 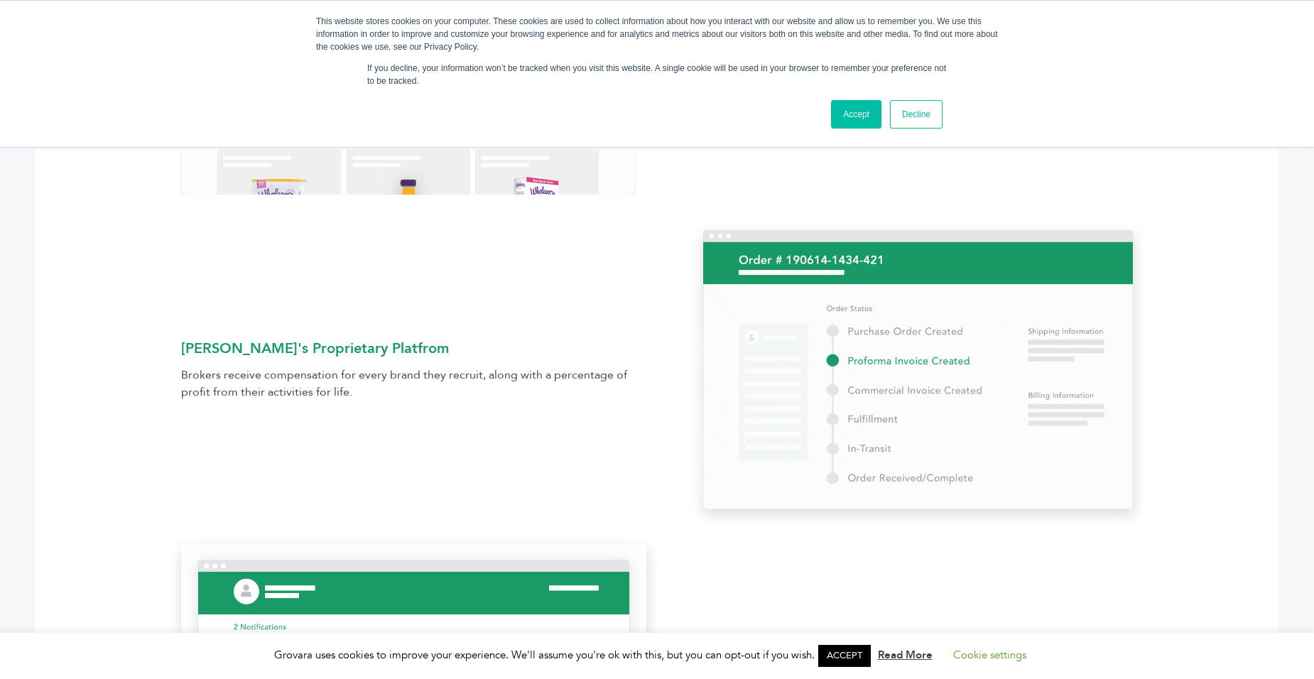 I want to click on a: Decline, so click(x=916, y=114).